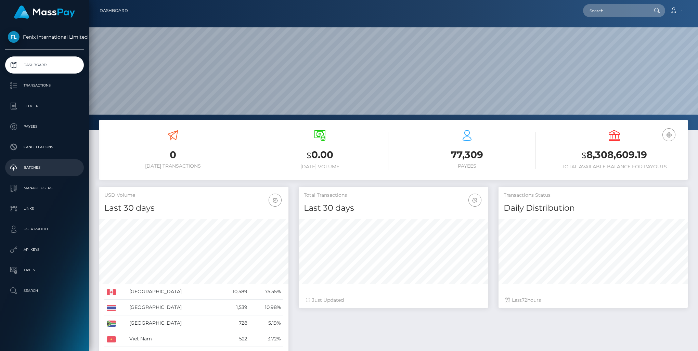 The height and width of the screenshot is (351, 698). Describe the element at coordinates (593, 300) in the screenshot. I see `div: Last hours` at that location.